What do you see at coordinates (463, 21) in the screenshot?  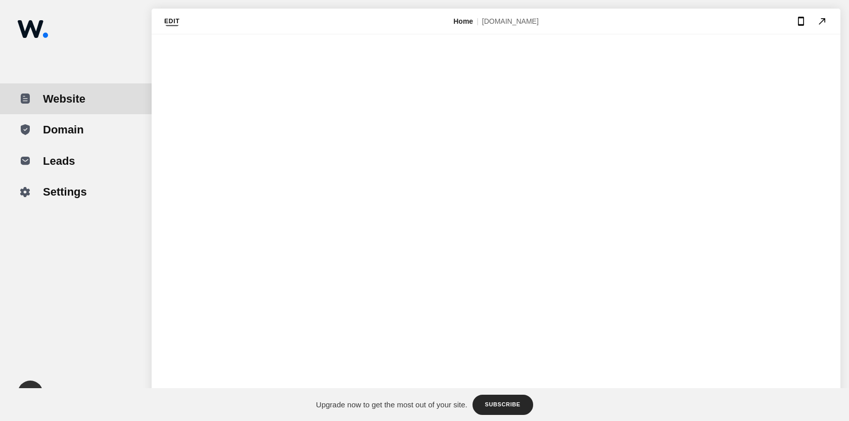 I see `span: Home` at bounding box center [463, 21].